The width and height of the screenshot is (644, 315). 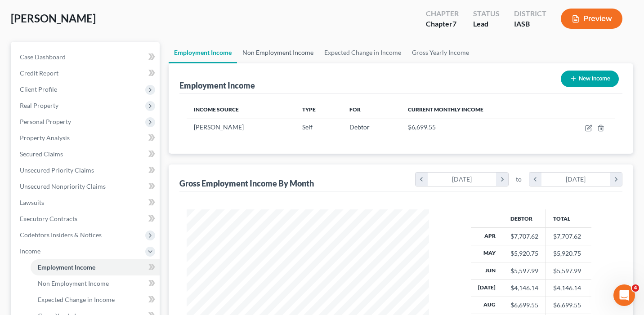 I want to click on span: Non Employment Income, so click(x=73, y=283).